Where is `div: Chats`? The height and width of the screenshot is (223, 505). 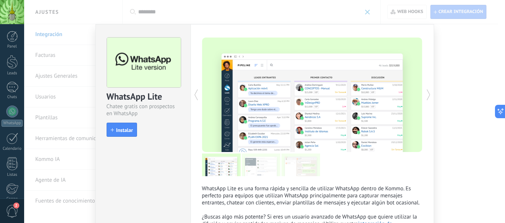 div: Chats is located at coordinates (12, 97).